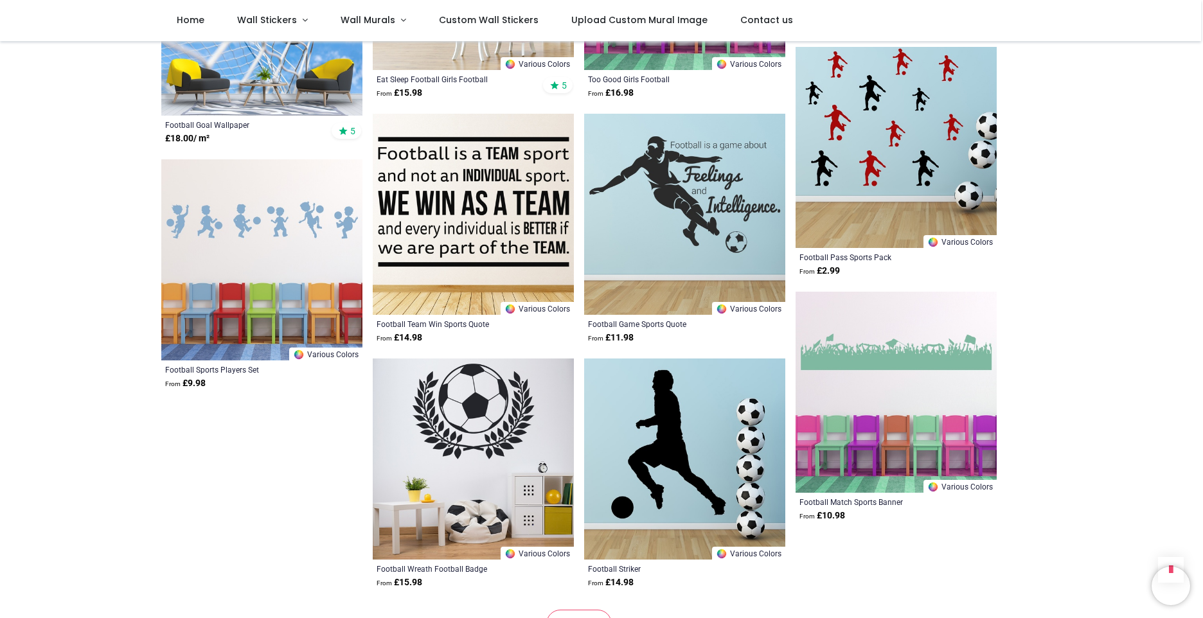  What do you see at coordinates (665, 324) in the screenshot?
I see `div: Football Game Sports Quote` at bounding box center [665, 324].